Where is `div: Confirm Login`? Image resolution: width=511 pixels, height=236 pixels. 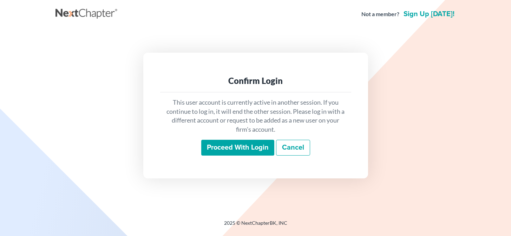
div: Confirm Login is located at coordinates (256, 81).